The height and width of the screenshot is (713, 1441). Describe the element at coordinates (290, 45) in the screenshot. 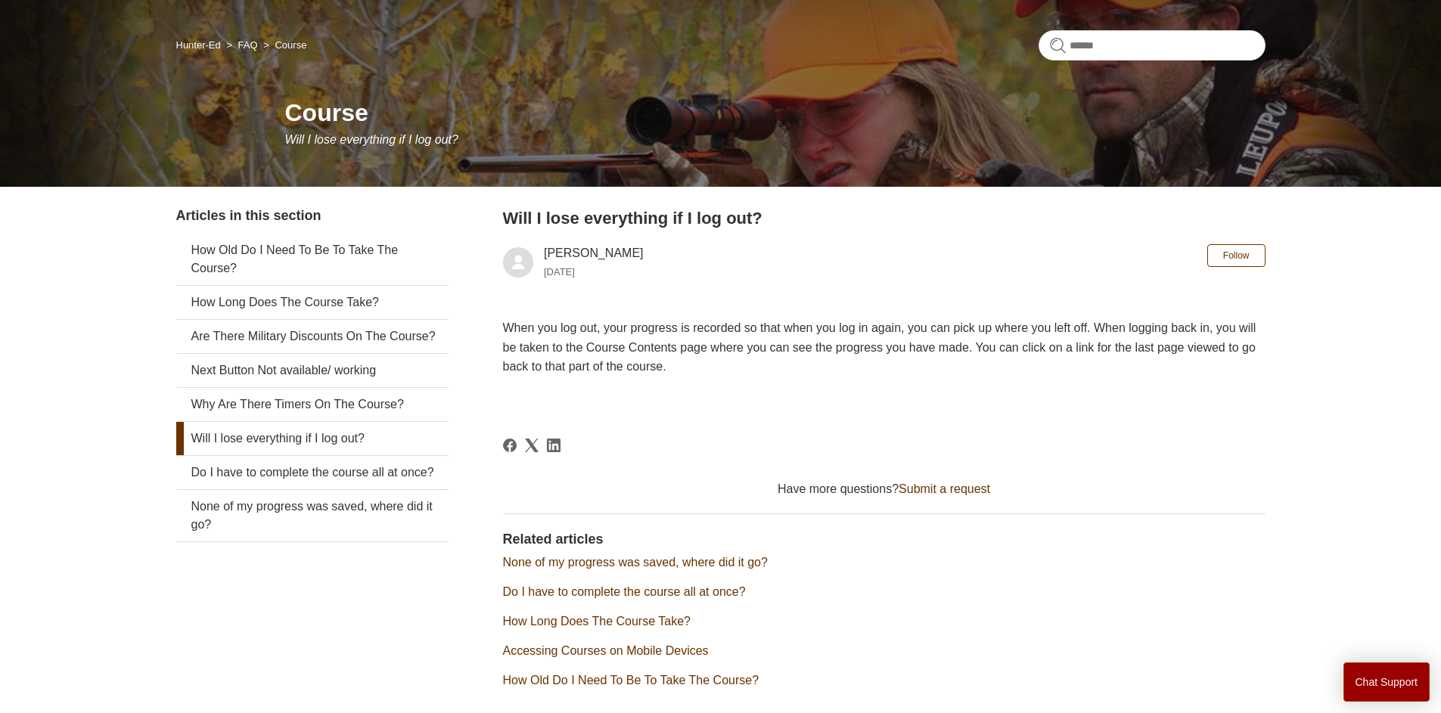

I see `a: Course` at that location.